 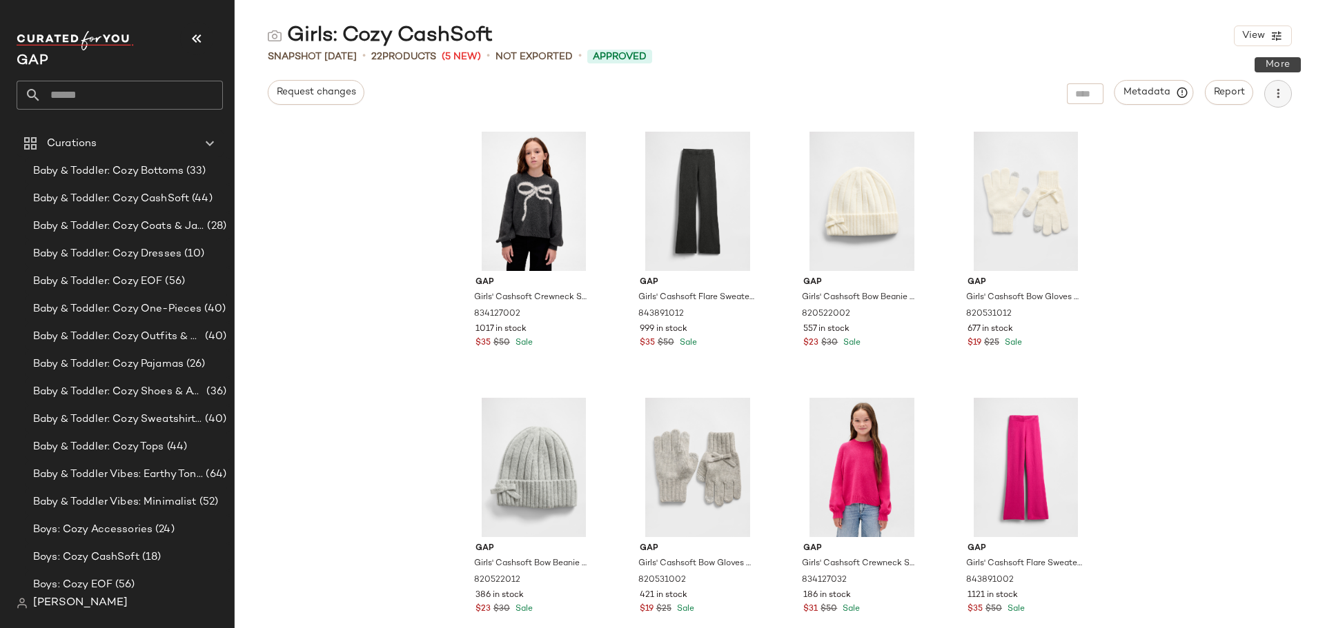 What do you see at coordinates (195, 171) in the screenshot?
I see `span: (33)` at bounding box center [195, 171].